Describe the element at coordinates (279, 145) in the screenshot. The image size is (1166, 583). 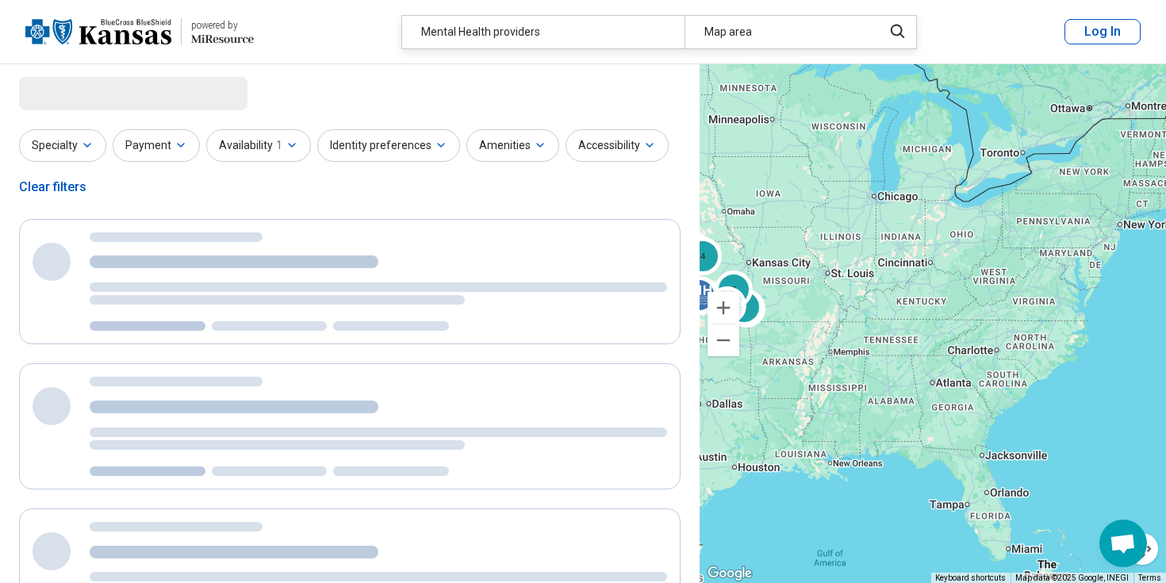
I see `span: 1` at that location.